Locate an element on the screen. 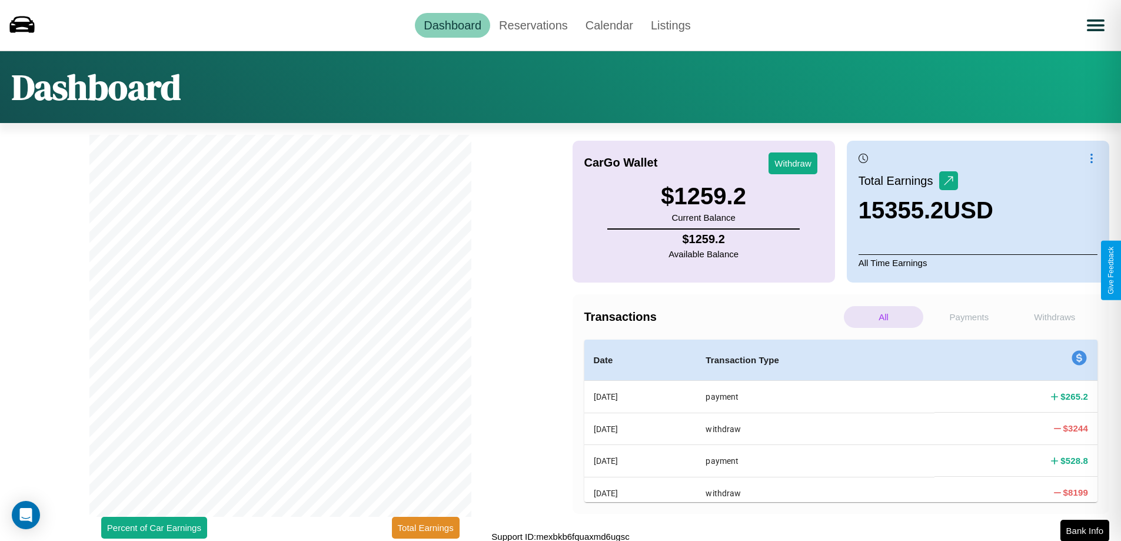 This screenshot has width=1121, height=541. a: Reservations is located at coordinates (533, 25).